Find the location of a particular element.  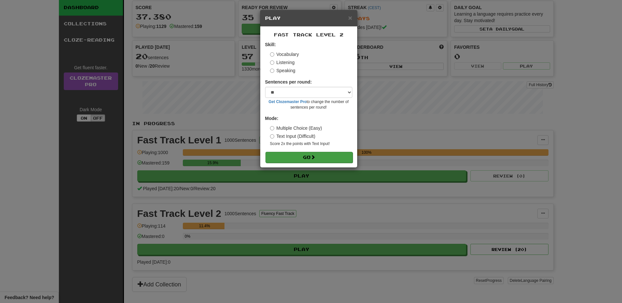

small: Score 2x the points with Text Input ! is located at coordinates (311, 144).